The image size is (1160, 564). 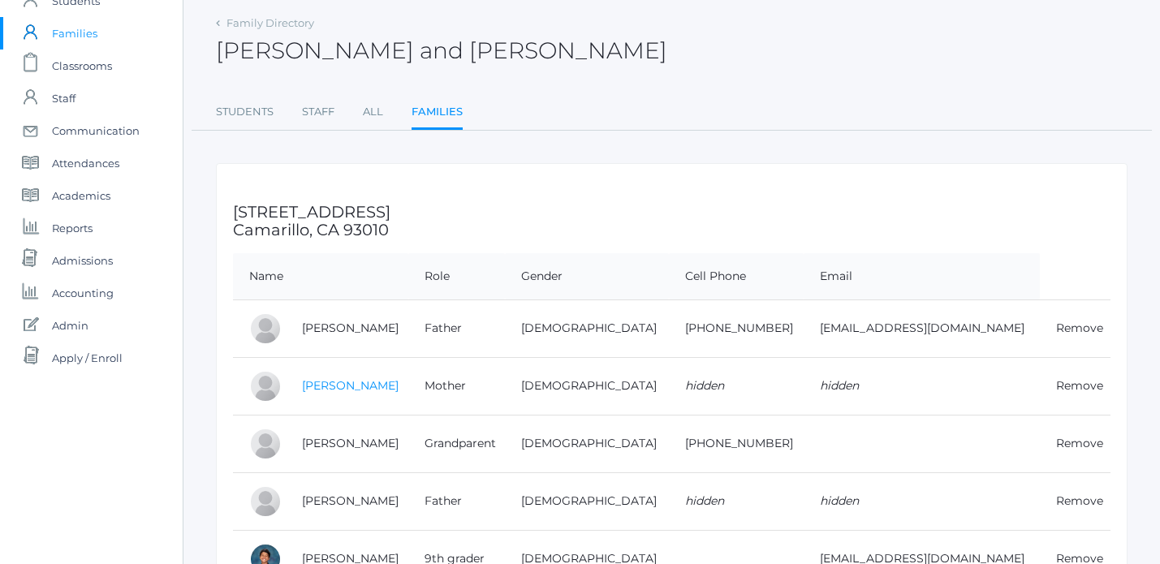 I want to click on a: All, so click(x=373, y=112).